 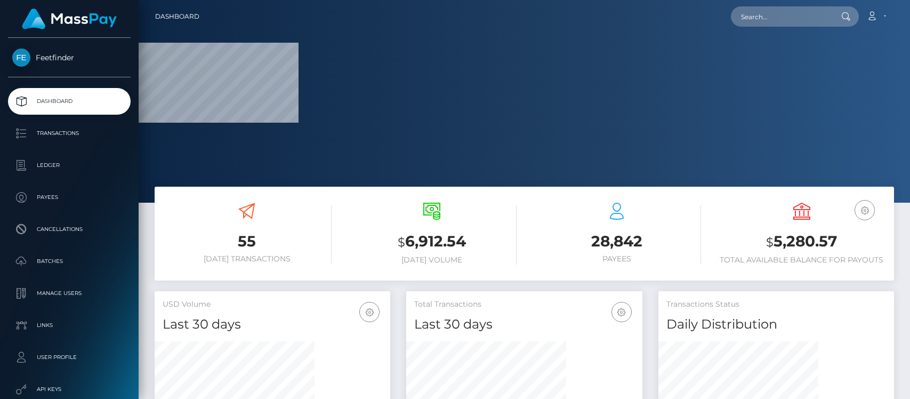 What do you see at coordinates (69, 58) in the screenshot?
I see `span: Feetfinder` at bounding box center [69, 58].